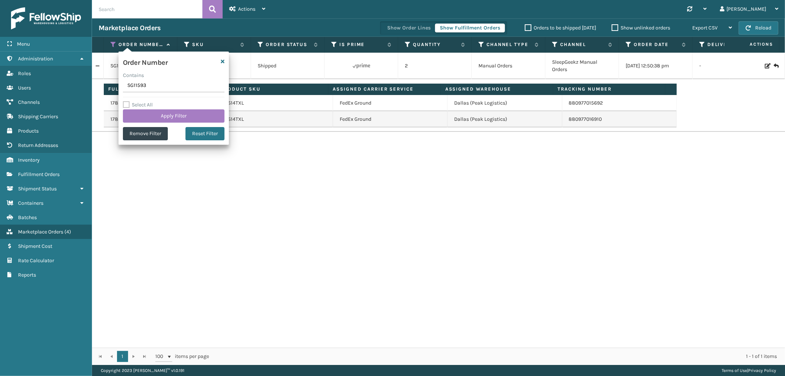 The width and height of the screenshot is (785, 376). What do you see at coordinates (776, 66) in the screenshot?
I see `i: Create Return Label` at bounding box center [776, 66].